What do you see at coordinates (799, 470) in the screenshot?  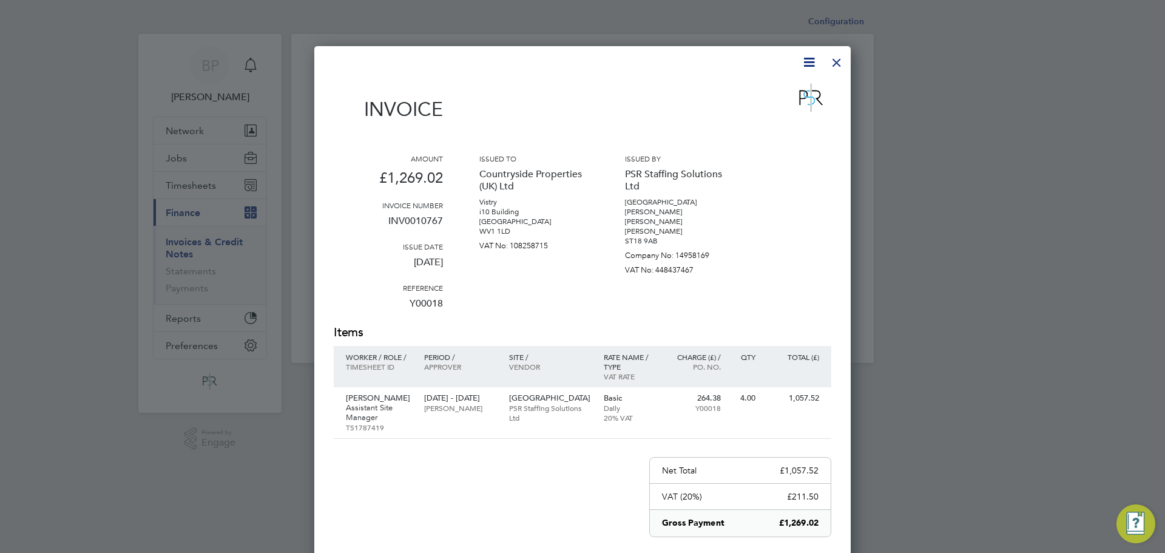 I see `p: £1,057.52` at bounding box center [799, 470].